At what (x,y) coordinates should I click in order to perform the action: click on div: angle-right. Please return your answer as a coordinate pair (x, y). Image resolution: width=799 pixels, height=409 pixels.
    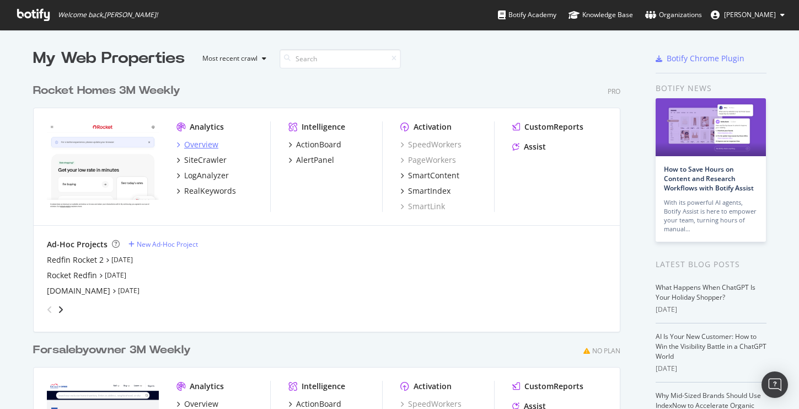
    Looking at the image, I should click on (61, 309).